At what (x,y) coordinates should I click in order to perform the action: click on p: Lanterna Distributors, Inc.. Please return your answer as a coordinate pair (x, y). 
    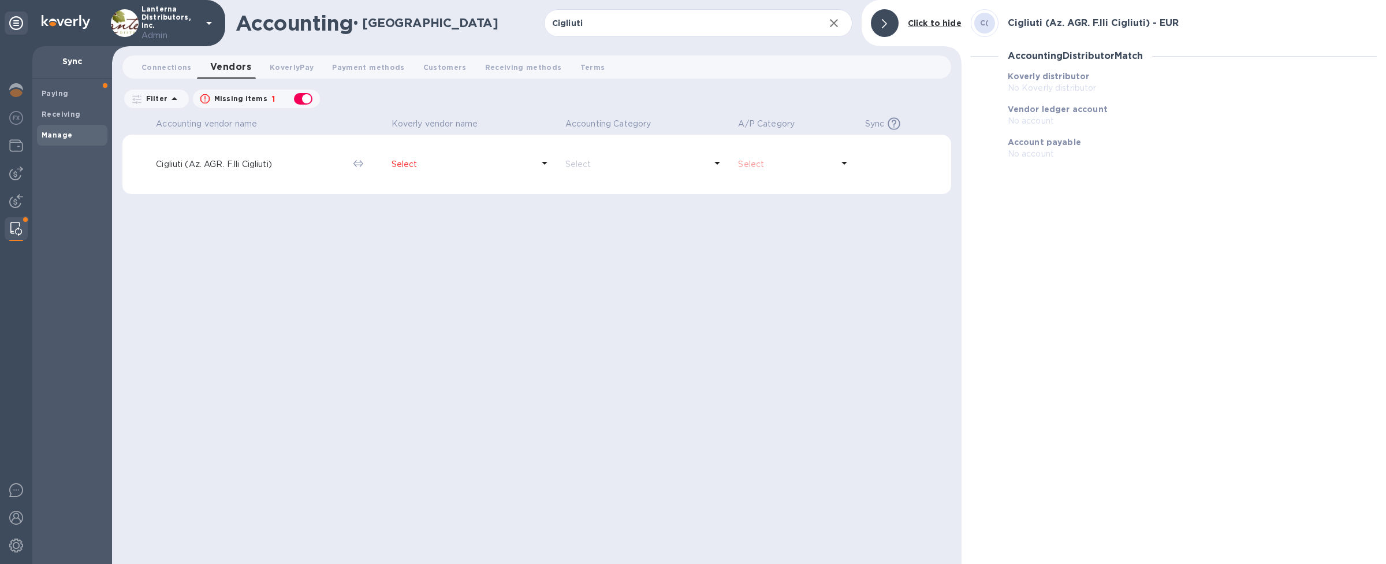
    Looking at the image, I should click on (170, 23).